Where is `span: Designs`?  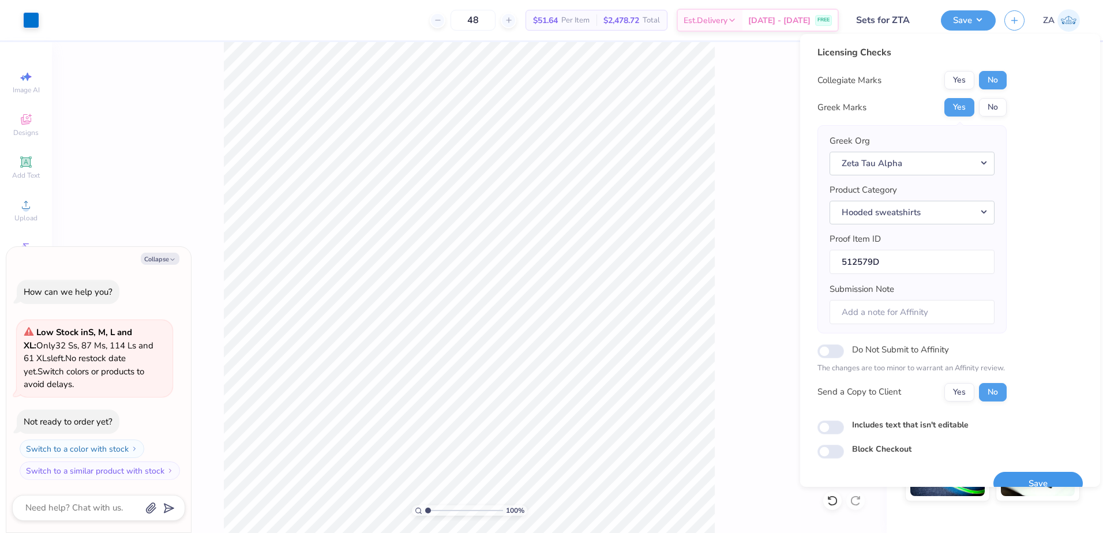
span: Designs is located at coordinates (26, 133).